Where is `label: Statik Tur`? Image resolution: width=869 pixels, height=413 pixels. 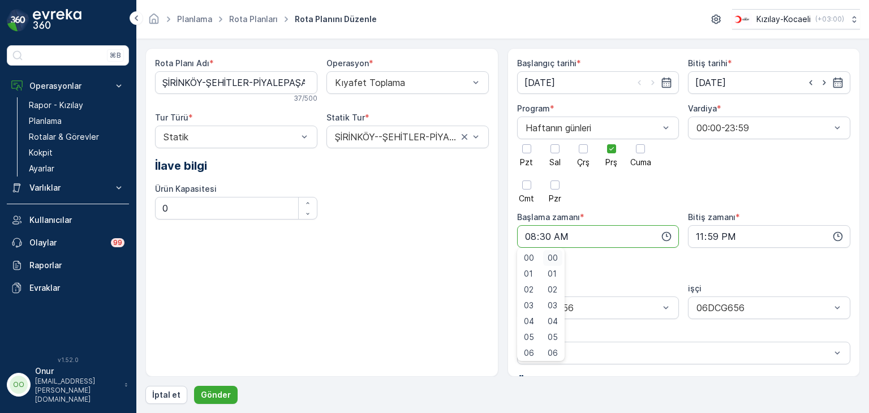
label: Statik Tur is located at coordinates (346, 117).